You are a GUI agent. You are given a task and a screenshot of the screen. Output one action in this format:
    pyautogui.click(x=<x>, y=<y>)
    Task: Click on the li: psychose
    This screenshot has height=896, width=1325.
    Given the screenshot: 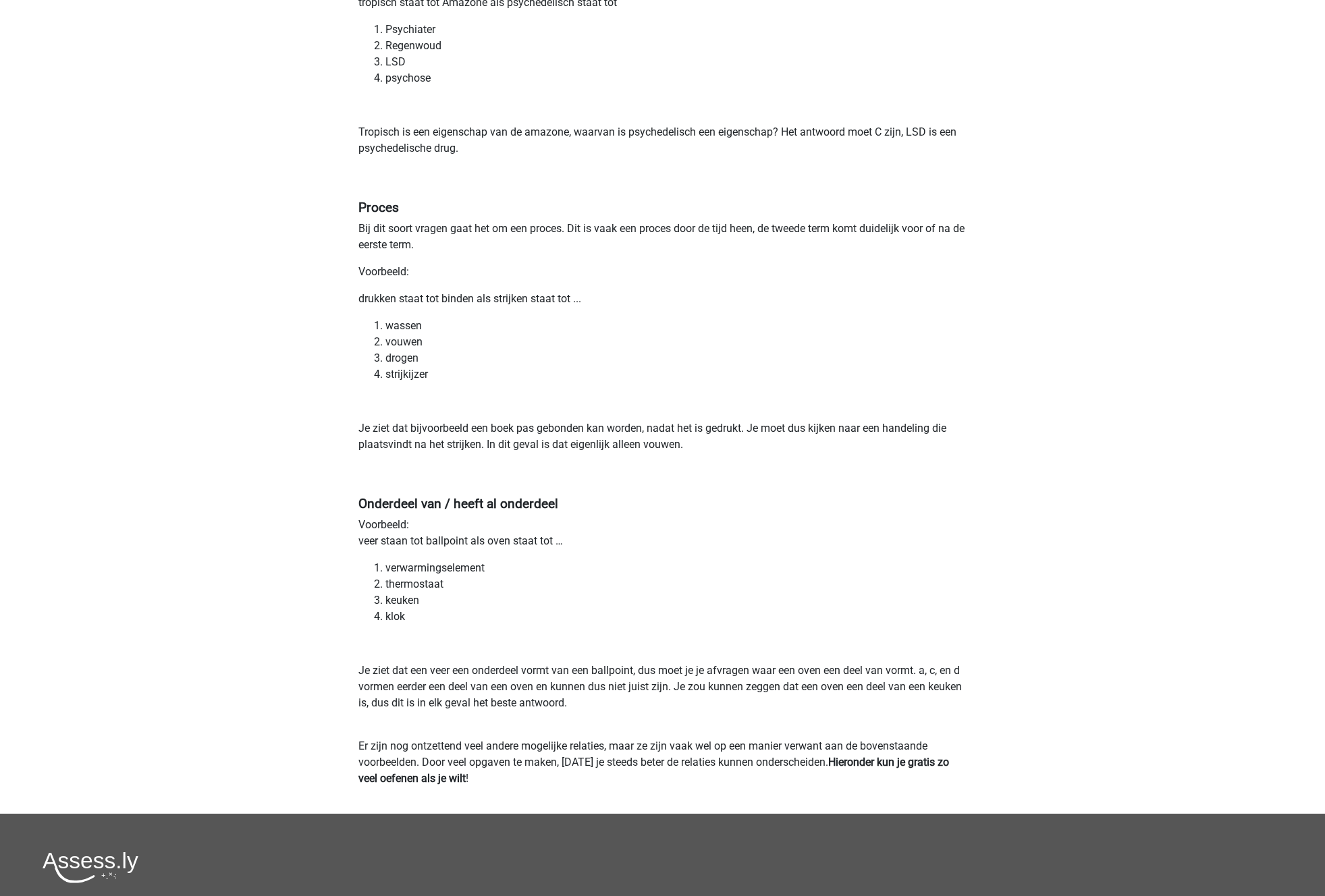 What is the action you would take?
    pyautogui.click(x=676, y=78)
    